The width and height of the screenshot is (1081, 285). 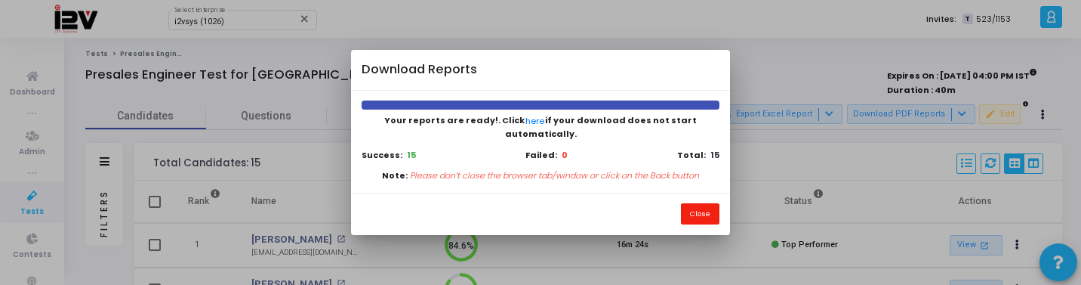 I want to click on b: Total:, so click(x=692, y=155).